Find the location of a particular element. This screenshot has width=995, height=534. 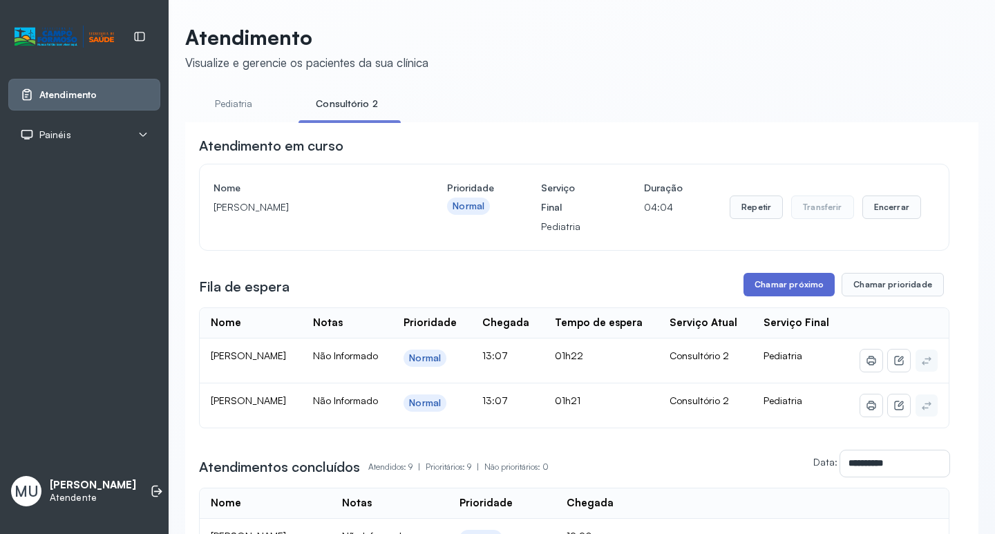

button: Transferir is located at coordinates (823, 207).